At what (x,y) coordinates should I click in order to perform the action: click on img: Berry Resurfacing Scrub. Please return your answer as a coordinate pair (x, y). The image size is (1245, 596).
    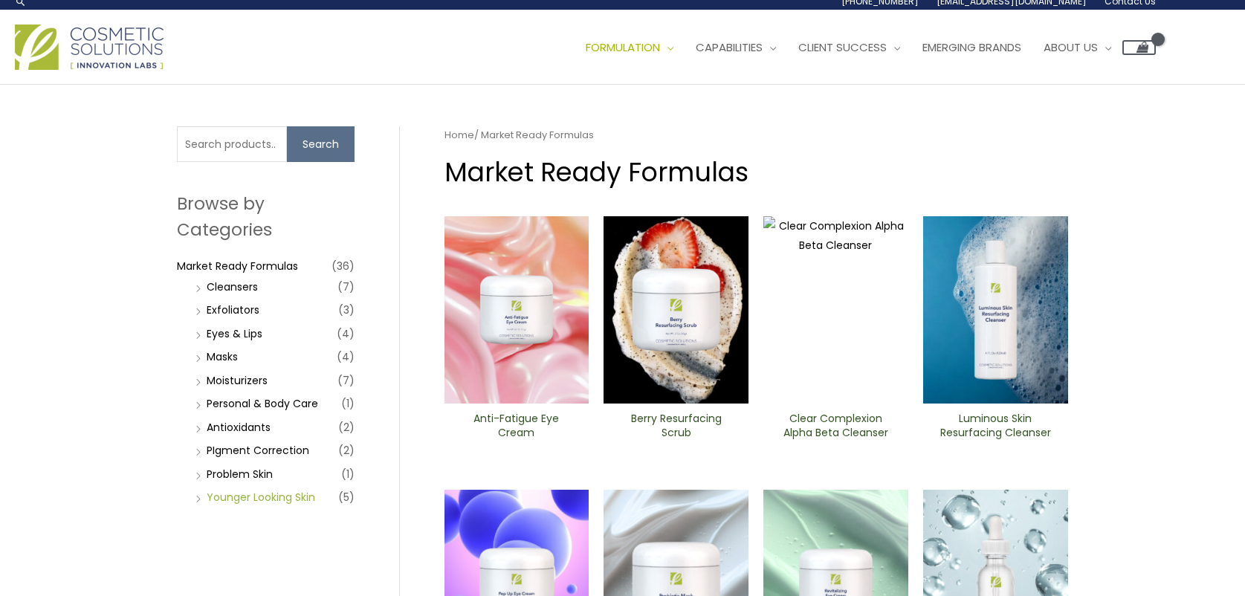
    Looking at the image, I should click on (676, 310).